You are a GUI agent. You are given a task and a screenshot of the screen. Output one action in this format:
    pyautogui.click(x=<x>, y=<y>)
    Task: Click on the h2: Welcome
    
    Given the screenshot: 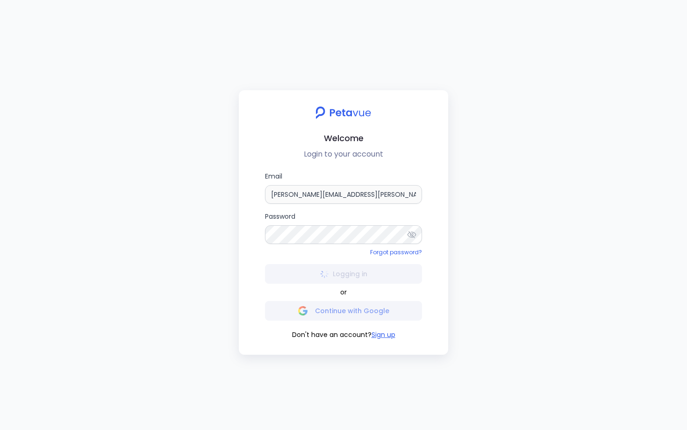 What is the action you would take?
    pyautogui.click(x=343, y=138)
    